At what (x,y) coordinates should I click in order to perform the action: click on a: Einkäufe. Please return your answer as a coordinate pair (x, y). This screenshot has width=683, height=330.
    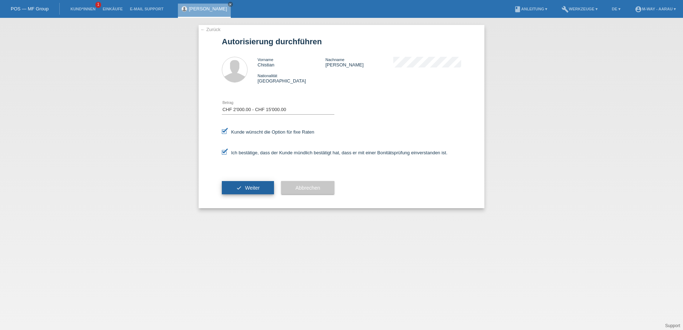
    Looking at the image, I should click on (113, 9).